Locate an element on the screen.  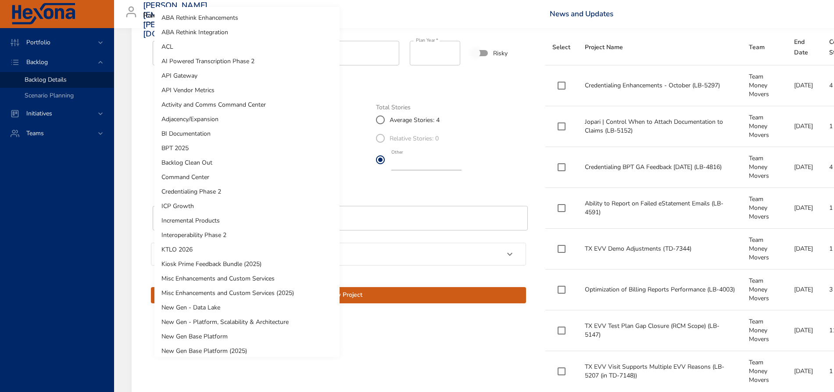
li: Credentialing Phase 2 is located at coordinates (247, 191).